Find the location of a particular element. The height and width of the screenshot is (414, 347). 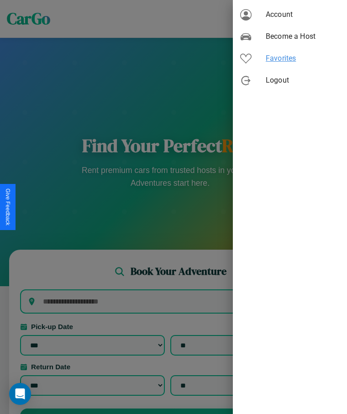

span: Logout is located at coordinates (302, 80).